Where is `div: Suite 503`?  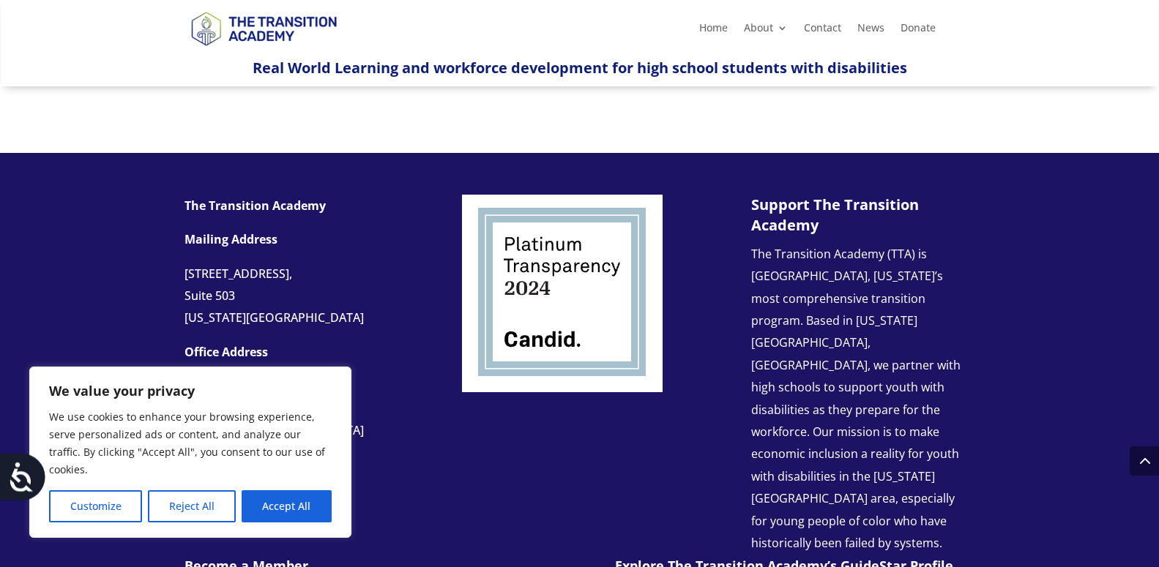
div: Suite 503 is located at coordinates (302, 296).